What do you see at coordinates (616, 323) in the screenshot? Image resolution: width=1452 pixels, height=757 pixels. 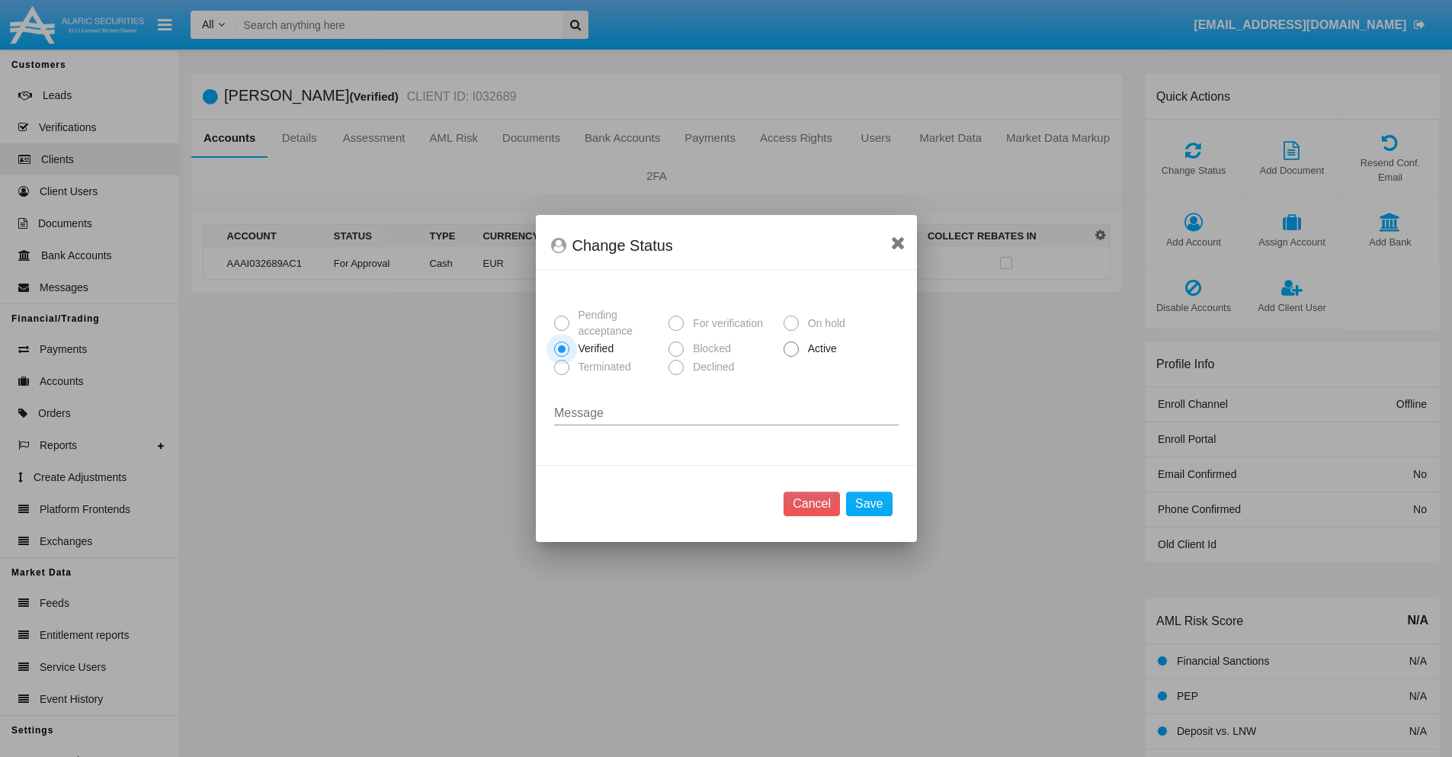 I see `span: Pending acceptance` at bounding box center [616, 323].